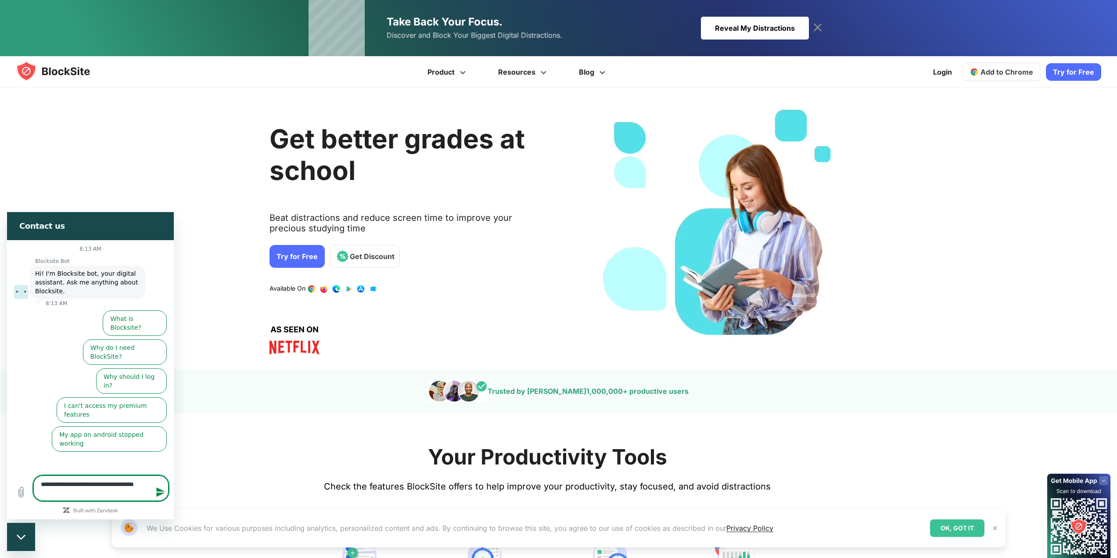  What do you see at coordinates (1001, 72) in the screenshot?
I see `a: Add to Chrome` at bounding box center [1001, 72].